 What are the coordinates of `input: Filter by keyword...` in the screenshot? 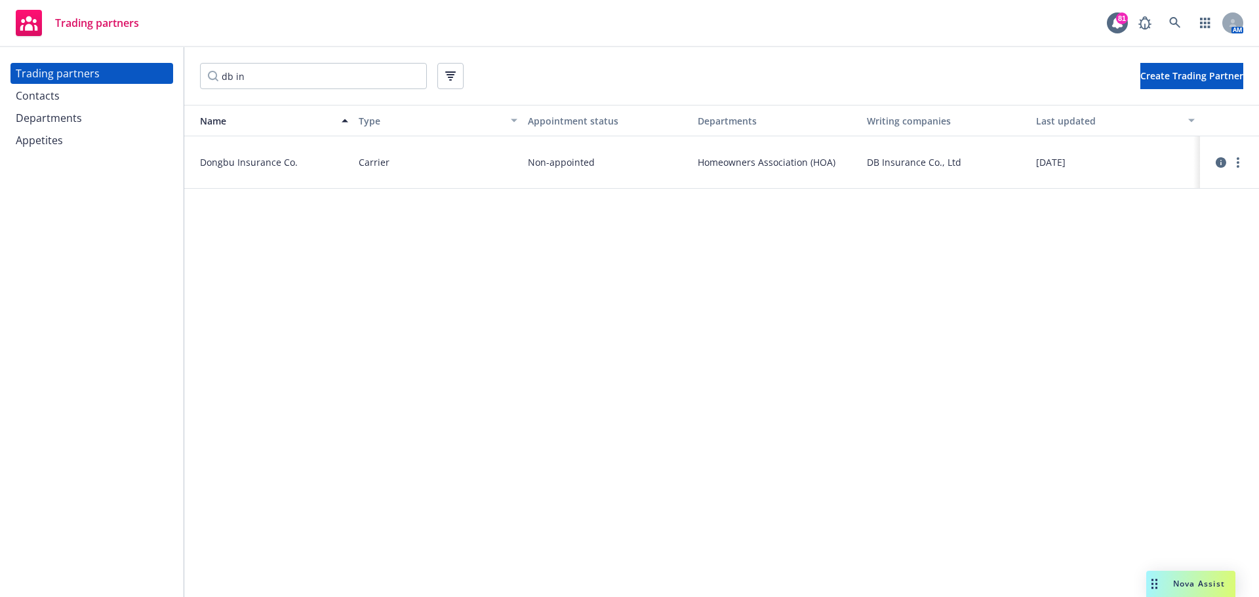 It's located at (313, 76).